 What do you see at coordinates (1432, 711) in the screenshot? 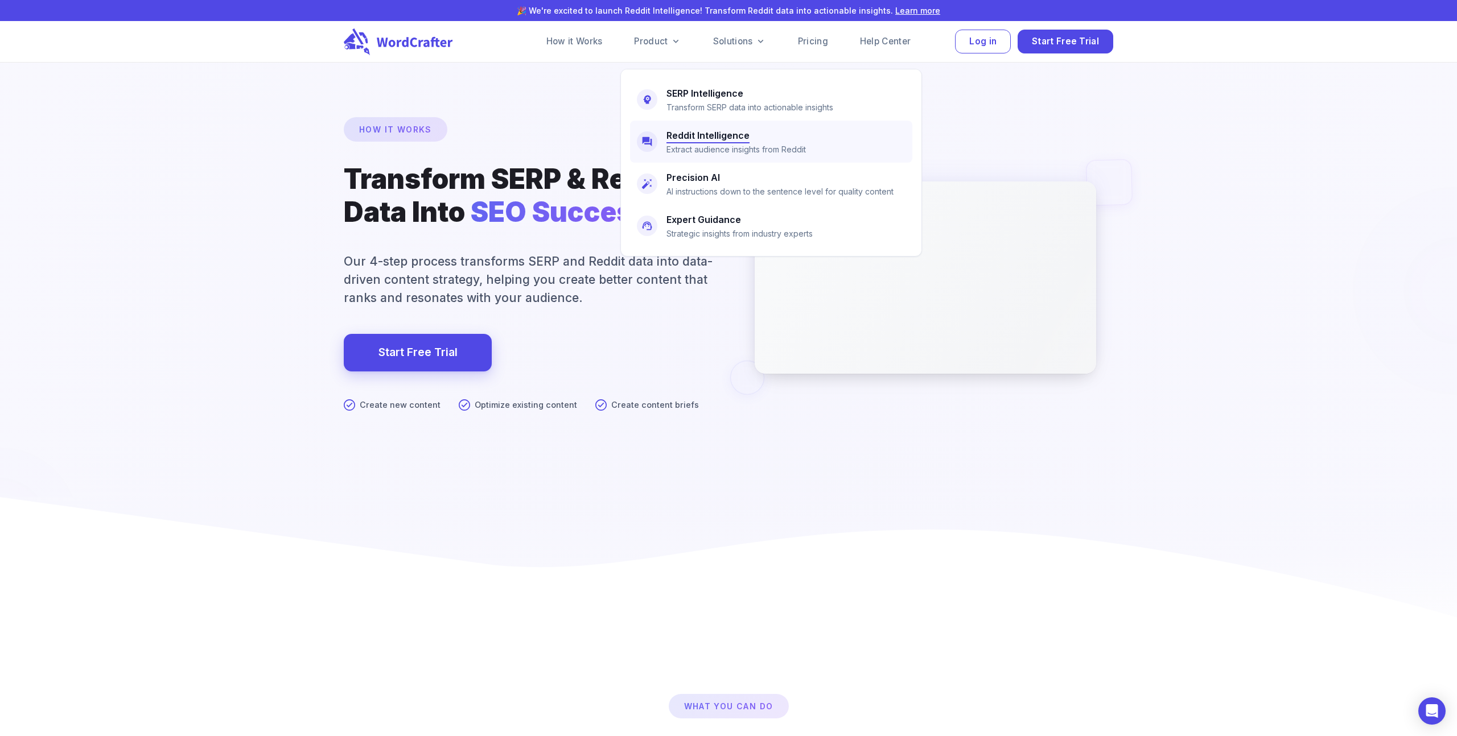
I see `div: Open Intercom Messenger` at bounding box center [1432, 711].